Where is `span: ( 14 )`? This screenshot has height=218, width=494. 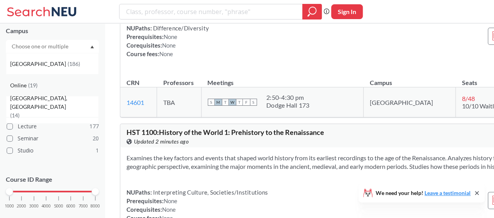
span: ( 14 ) is located at coordinates (15, 115).